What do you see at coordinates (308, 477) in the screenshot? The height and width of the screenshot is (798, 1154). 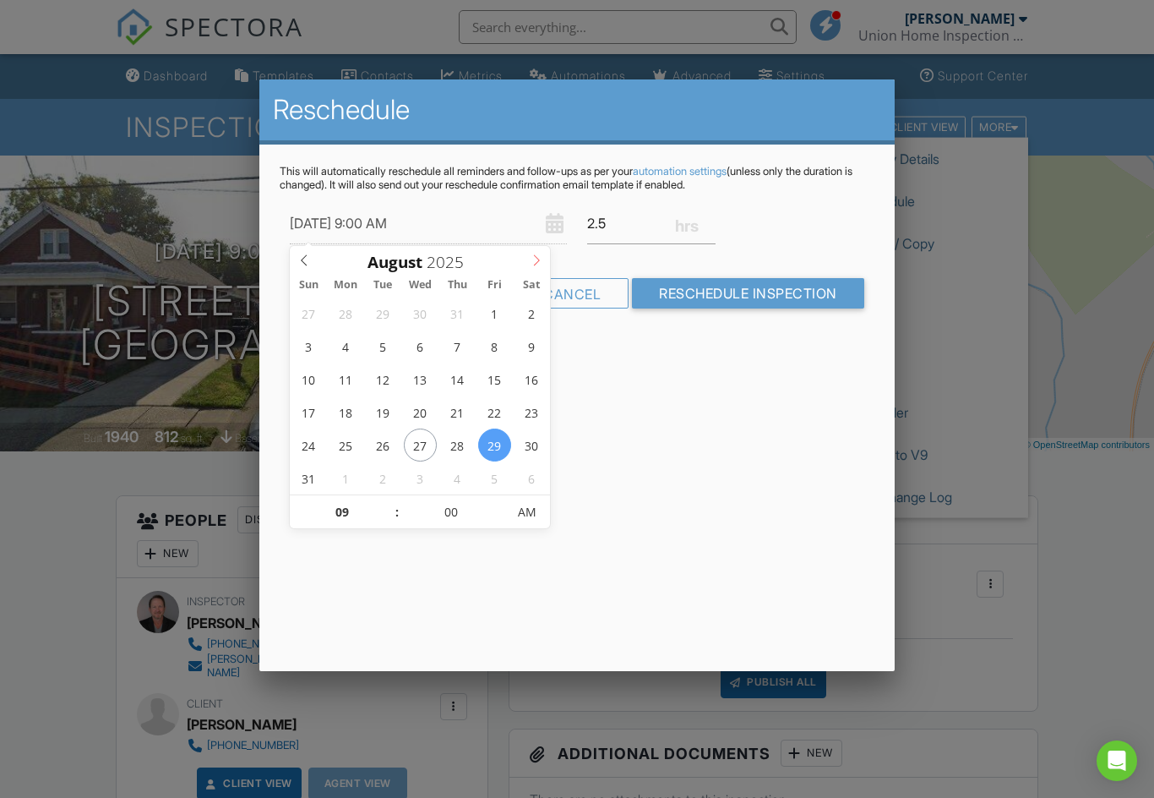 I see `span: August 31, 2025` at bounding box center [308, 477].